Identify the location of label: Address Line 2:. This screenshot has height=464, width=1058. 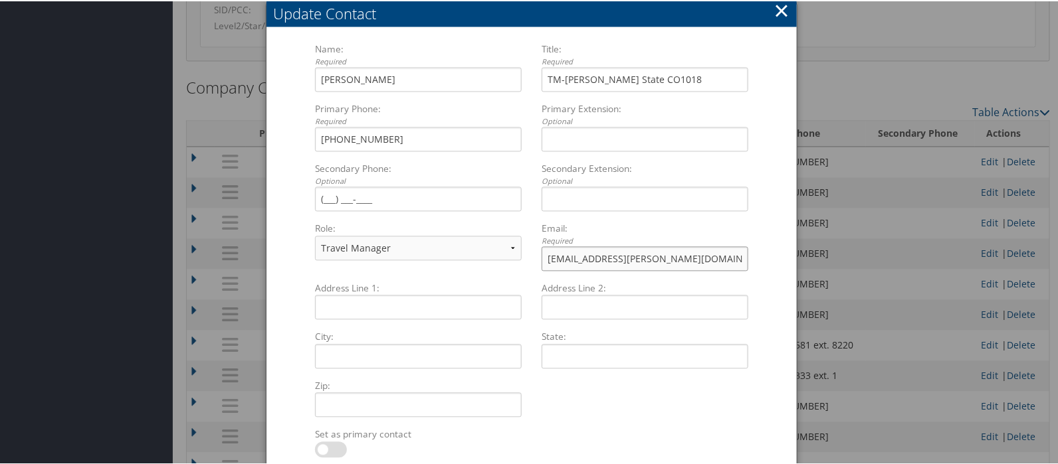
(645, 287).